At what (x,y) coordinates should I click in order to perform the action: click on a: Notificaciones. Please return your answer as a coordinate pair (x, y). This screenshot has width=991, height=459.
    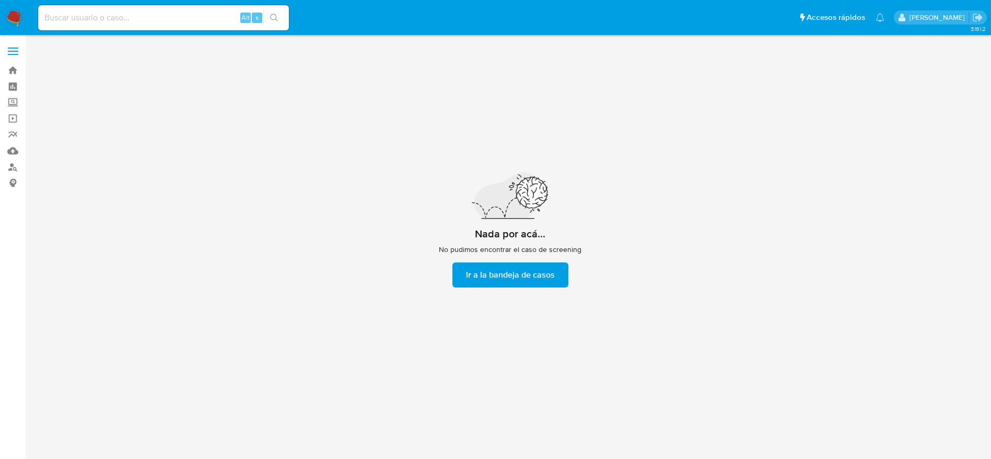
    Looking at the image, I should click on (880, 17).